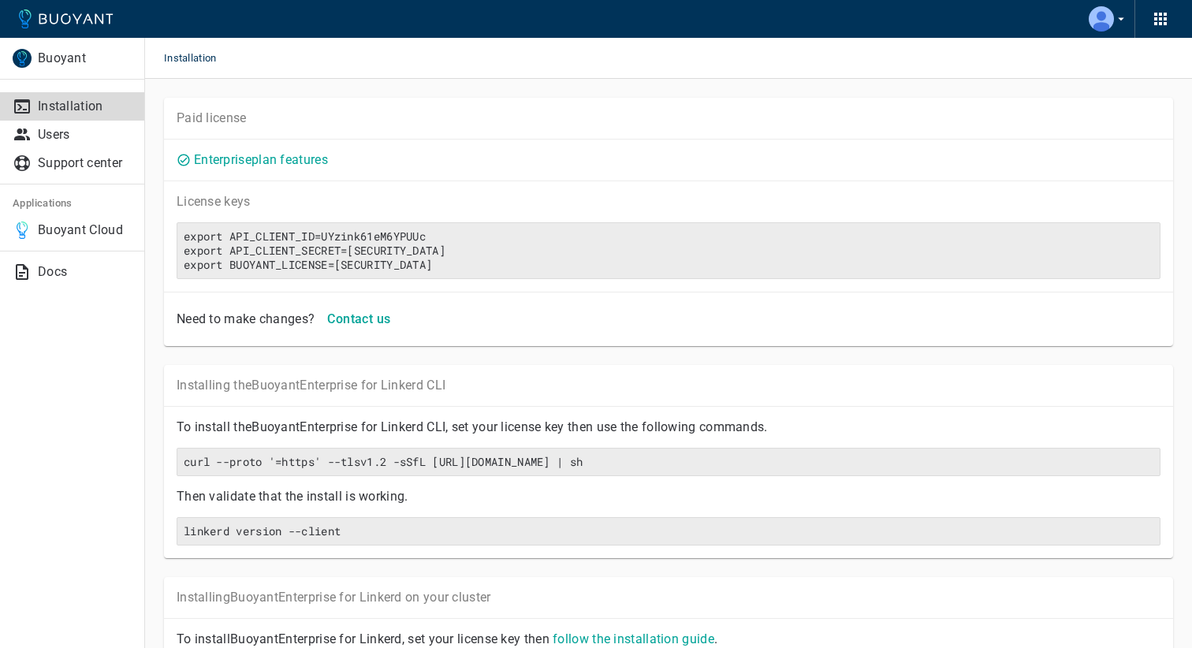 The image size is (1192, 648). What do you see at coordinates (261, 159) in the screenshot?
I see `a: Enterpriseplan features` at bounding box center [261, 159].